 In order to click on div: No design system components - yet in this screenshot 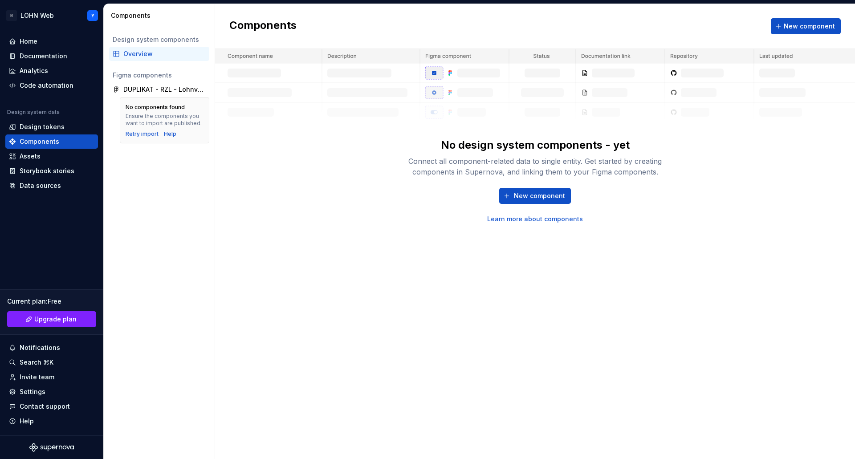, I will do `click(535, 145)`.